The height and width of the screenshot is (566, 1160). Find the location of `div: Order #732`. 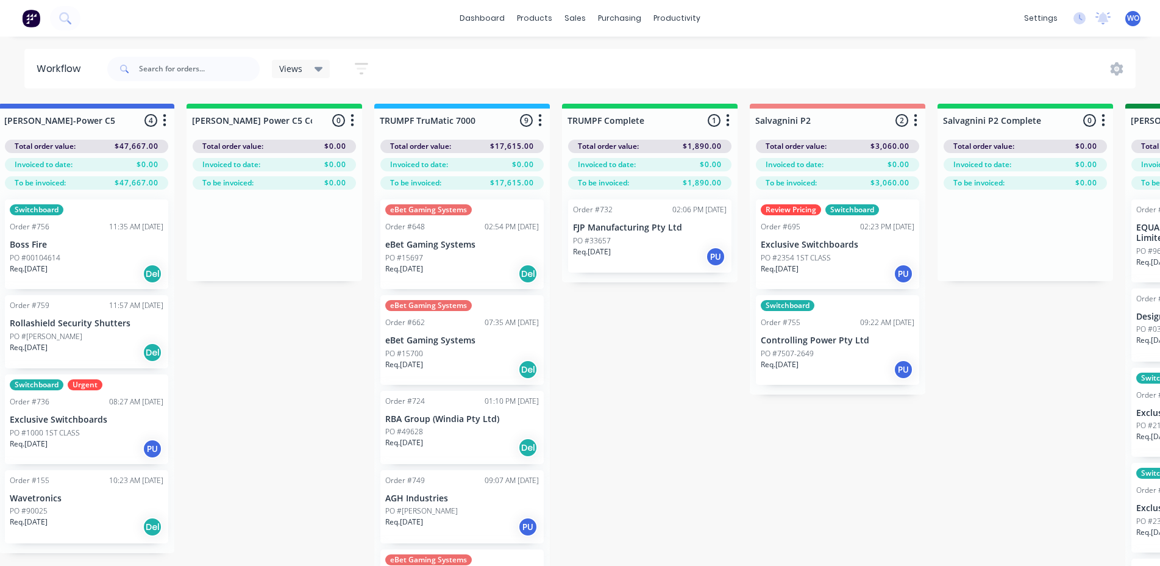

div: Order #732 is located at coordinates (593, 210).